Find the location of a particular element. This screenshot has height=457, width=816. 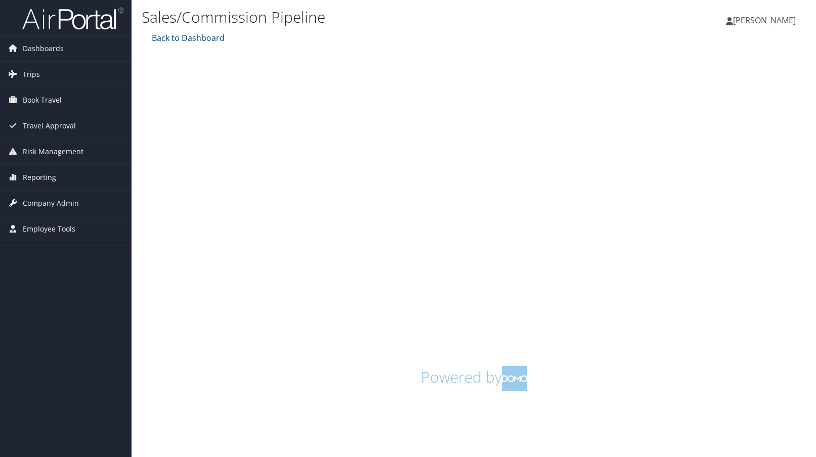

span: Company Admin is located at coordinates (51, 203).